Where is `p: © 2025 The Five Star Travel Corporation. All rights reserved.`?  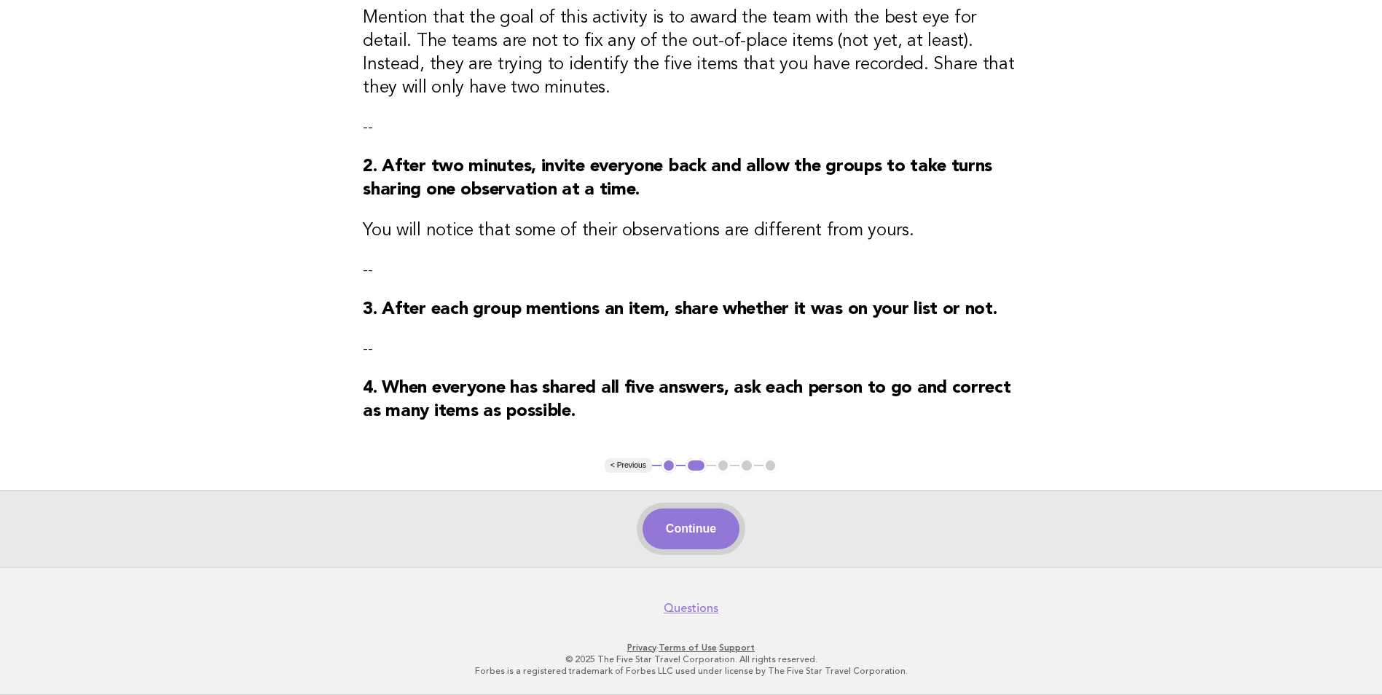
p: © 2025 The Five Star Travel Corporation. All rights reserved. is located at coordinates (691, 659).